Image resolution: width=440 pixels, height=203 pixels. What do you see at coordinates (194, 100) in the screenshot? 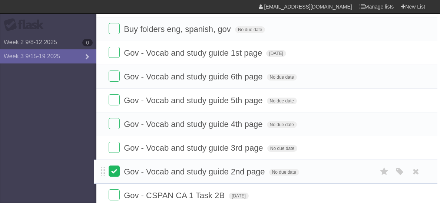
I see `span: Gov - Vocab and study guide 5th page` at bounding box center [194, 100].